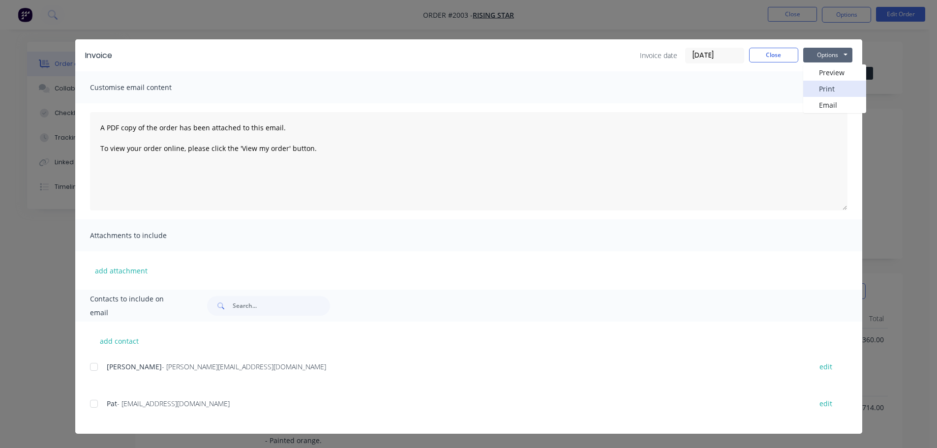 This screenshot has width=937, height=448. I want to click on button: Preview, so click(835, 72).